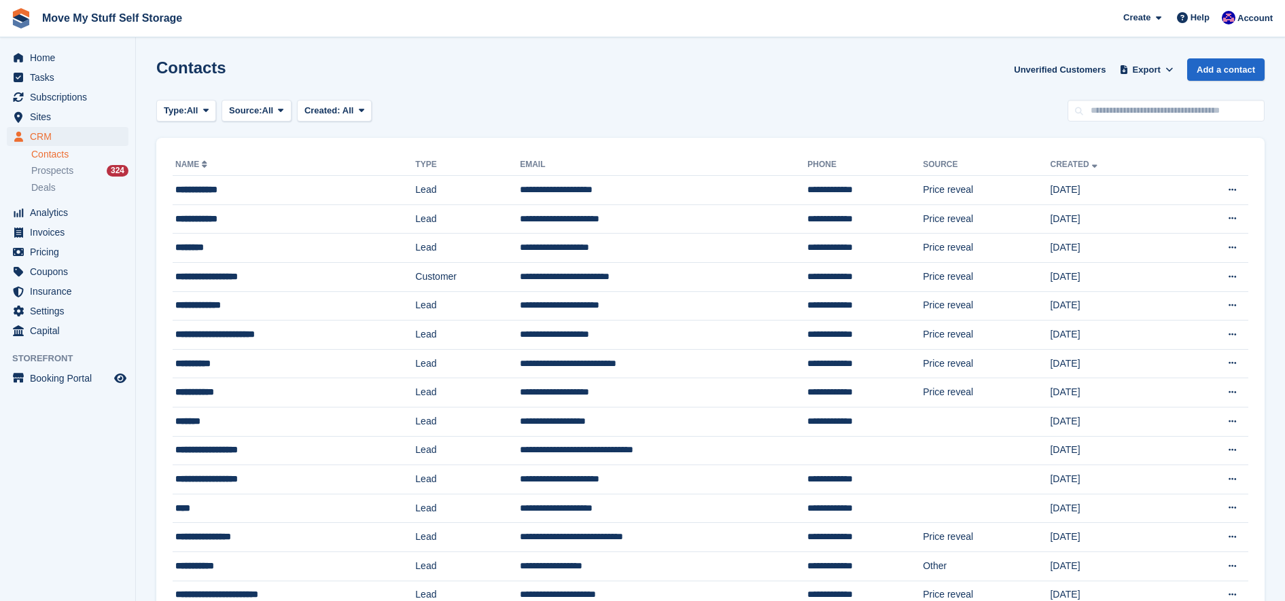 This screenshot has width=1285, height=601. I want to click on span: Export, so click(1146, 70).